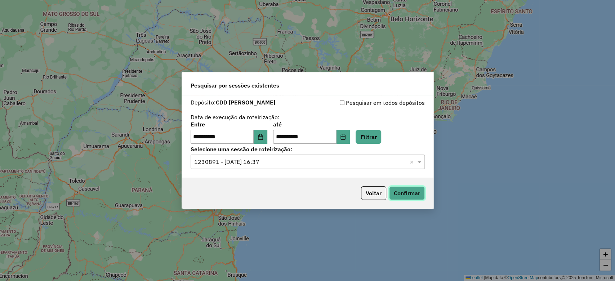 The image size is (615, 281). Describe the element at coordinates (235, 85) in the screenshot. I see `span: Pesquisar por sessões existentes` at that location.